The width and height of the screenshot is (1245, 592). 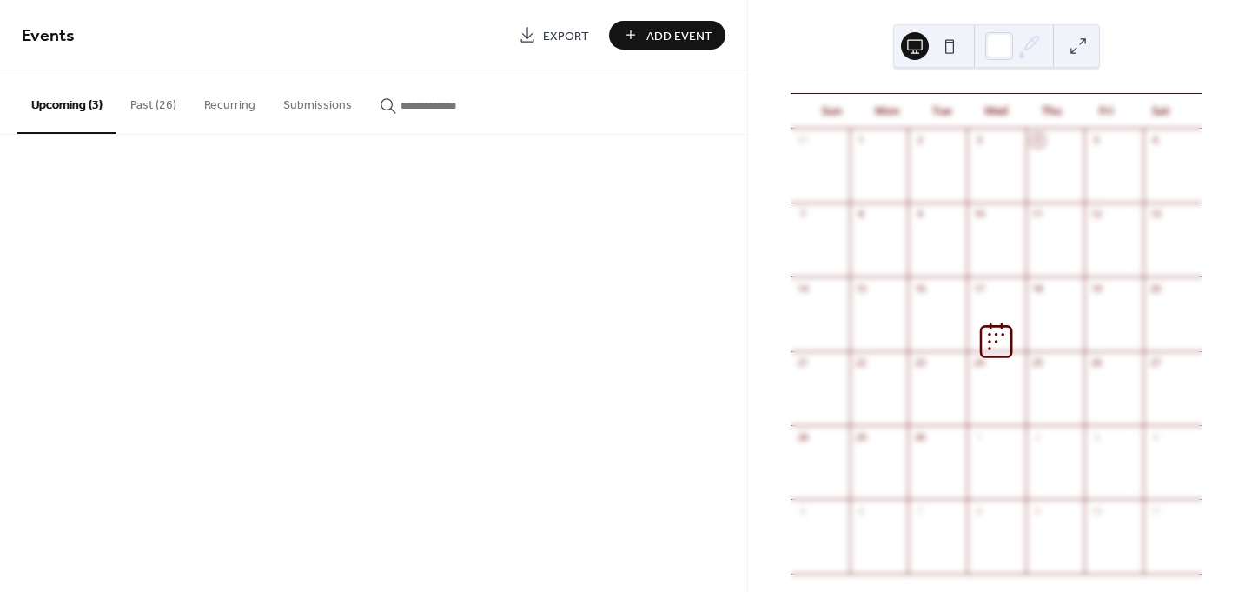 I want to click on div: Sat, so click(x=1161, y=111).